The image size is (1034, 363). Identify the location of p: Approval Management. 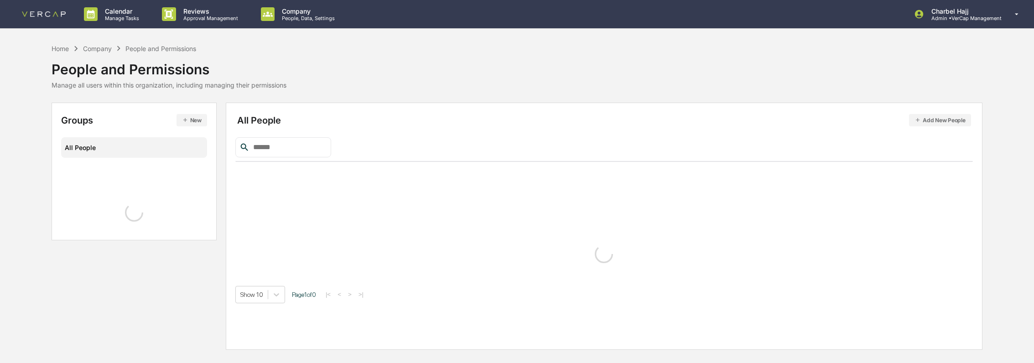
(209, 18).